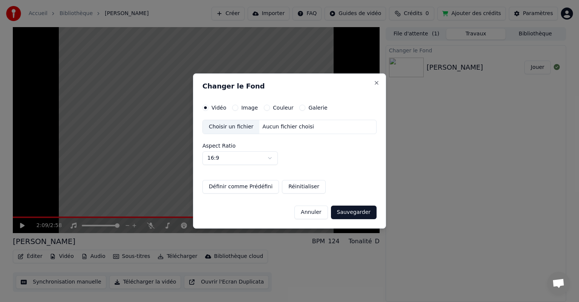 This screenshot has height=302, width=579. What do you see at coordinates (288, 127) in the screenshot?
I see `div: Aucun fichier choisi` at bounding box center [288, 127].